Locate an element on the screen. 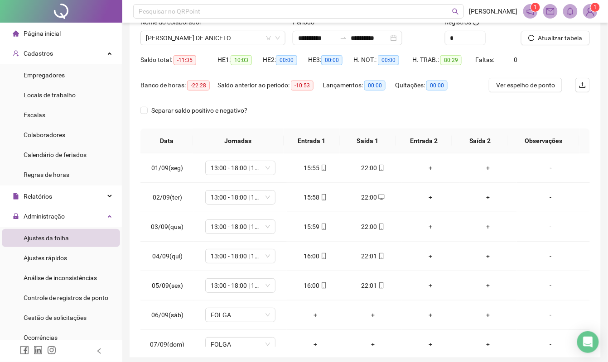 The height and width of the screenshot is (362, 608). span: -22:28 is located at coordinates (198, 86).